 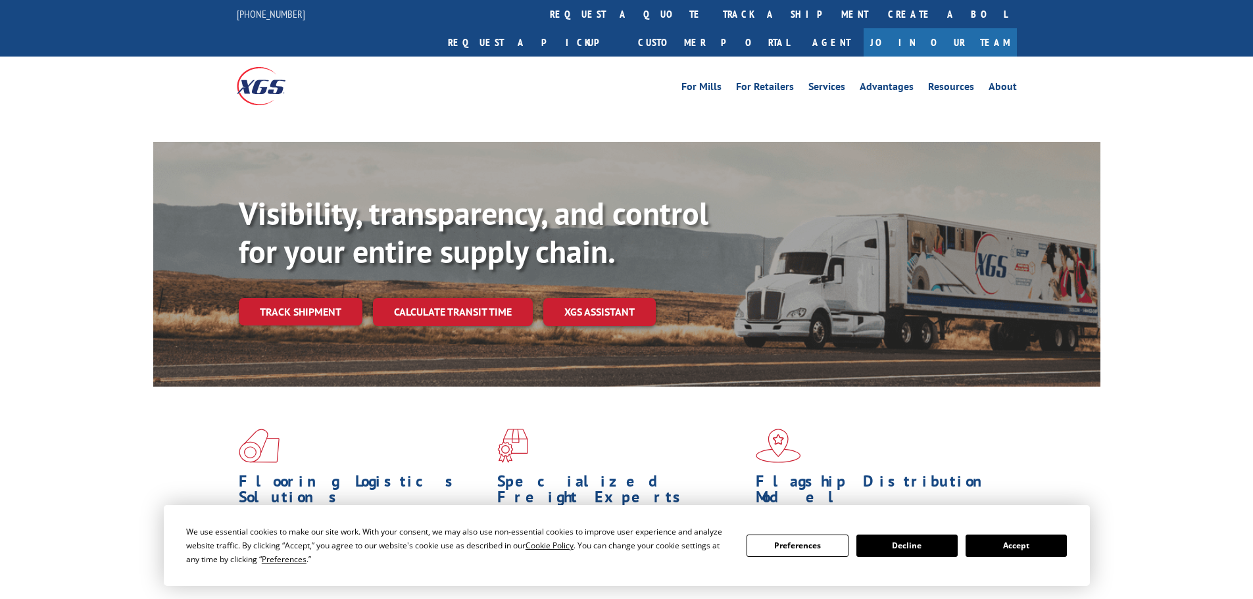 I want to click on b: Visibility, transparency, and control for your entire supply chain., so click(x=474, y=232).